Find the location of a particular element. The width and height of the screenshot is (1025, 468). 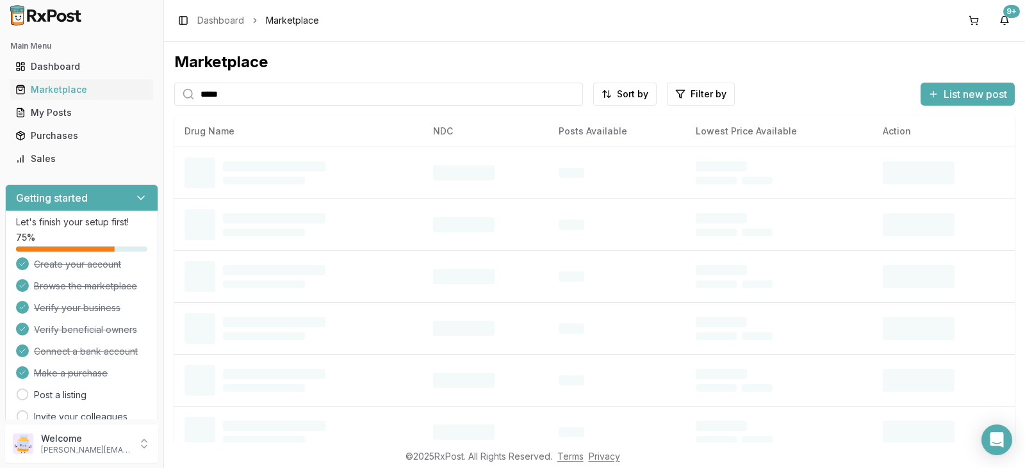

span: 75 % is located at coordinates (26, 238).